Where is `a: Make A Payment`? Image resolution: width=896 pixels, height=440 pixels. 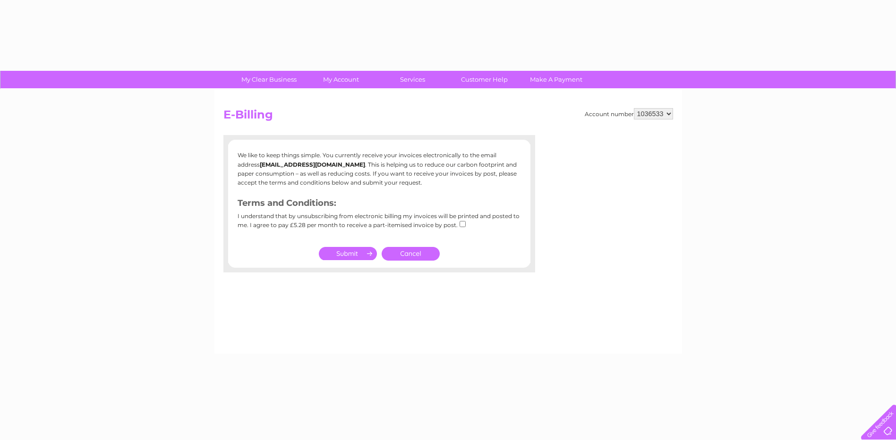 a: Make A Payment is located at coordinates (556, 79).